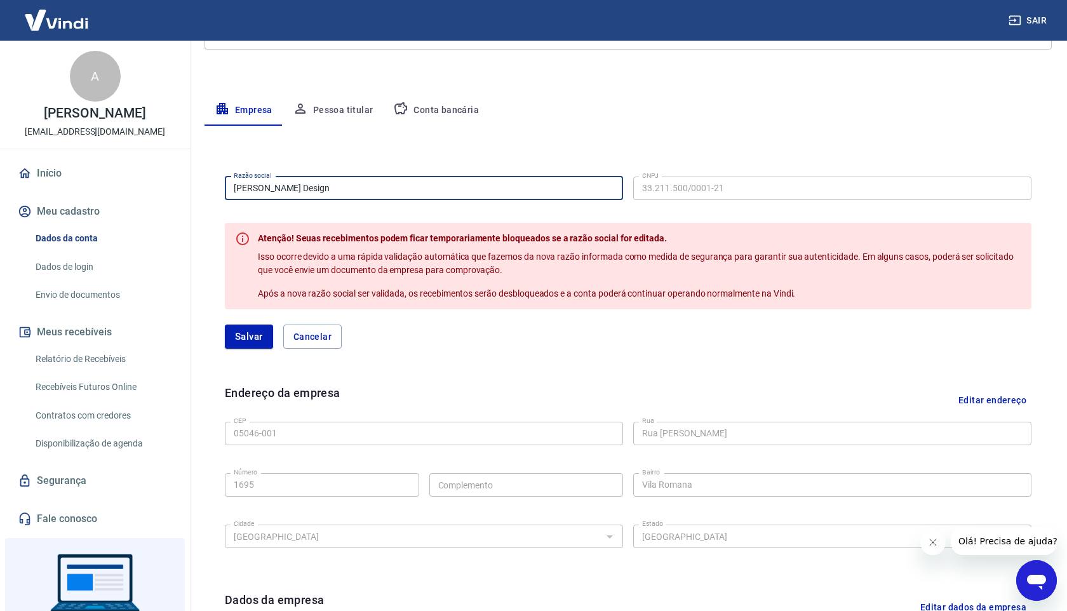 This screenshot has height=611, width=1067. I want to click on h6: Endereço da empresa, so click(283, 400).